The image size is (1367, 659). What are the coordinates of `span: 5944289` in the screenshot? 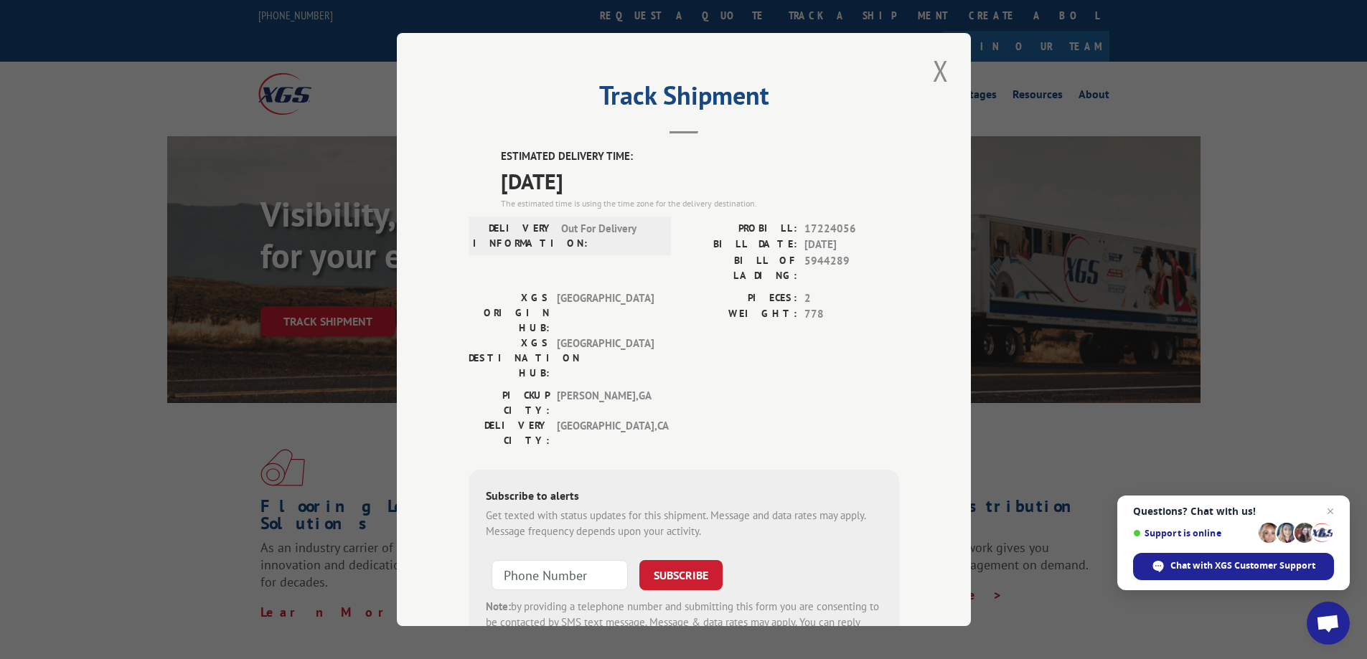 It's located at (852, 268).